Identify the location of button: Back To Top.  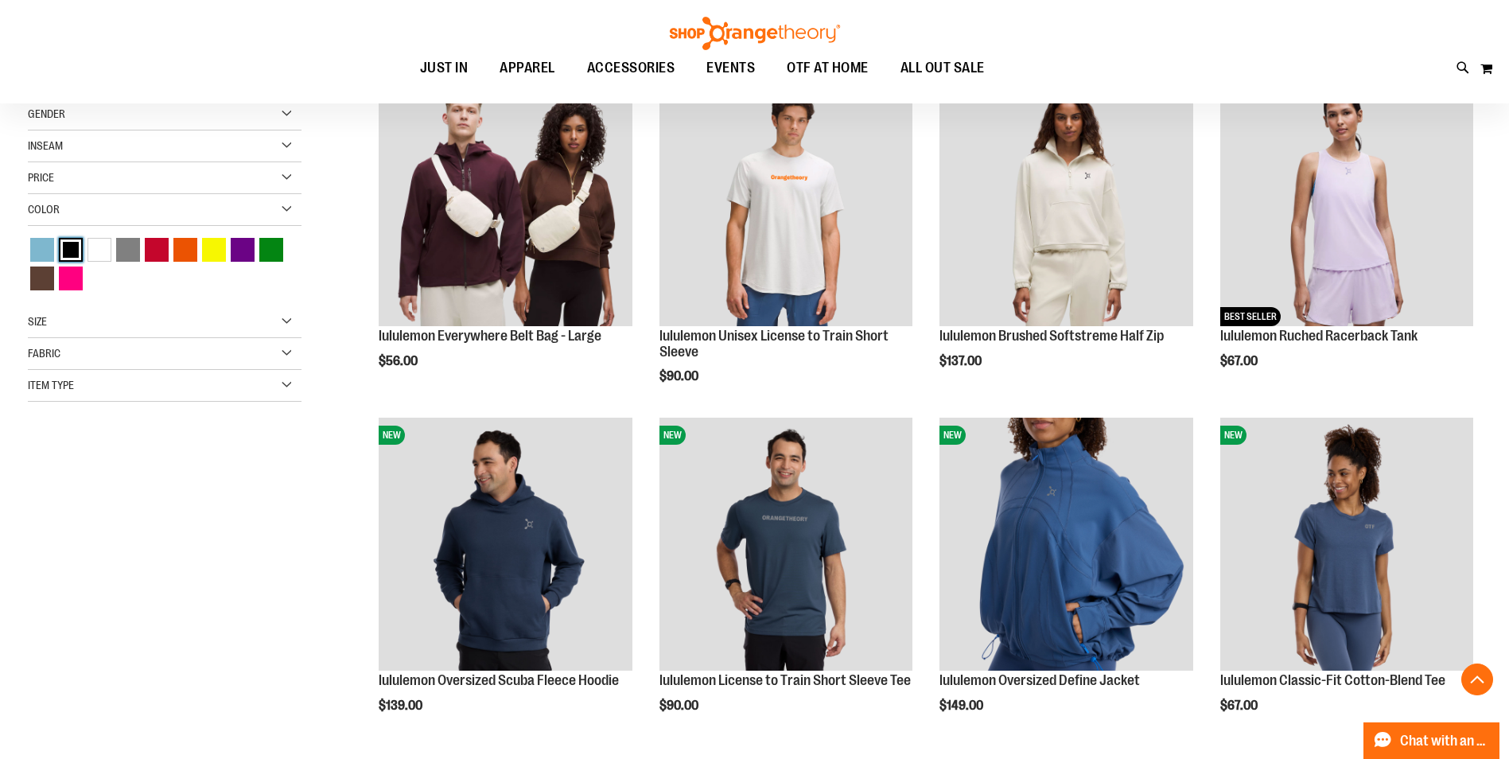
(1477, 679).